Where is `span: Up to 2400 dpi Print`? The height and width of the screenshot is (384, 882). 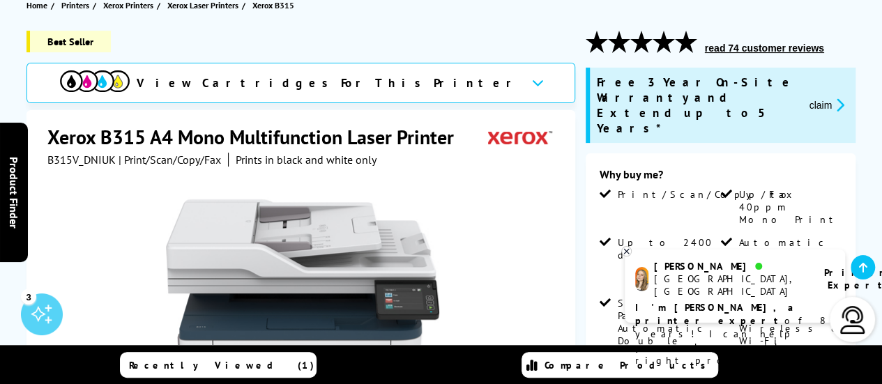
span: Up to 2400 dpi Print is located at coordinates (668, 249).